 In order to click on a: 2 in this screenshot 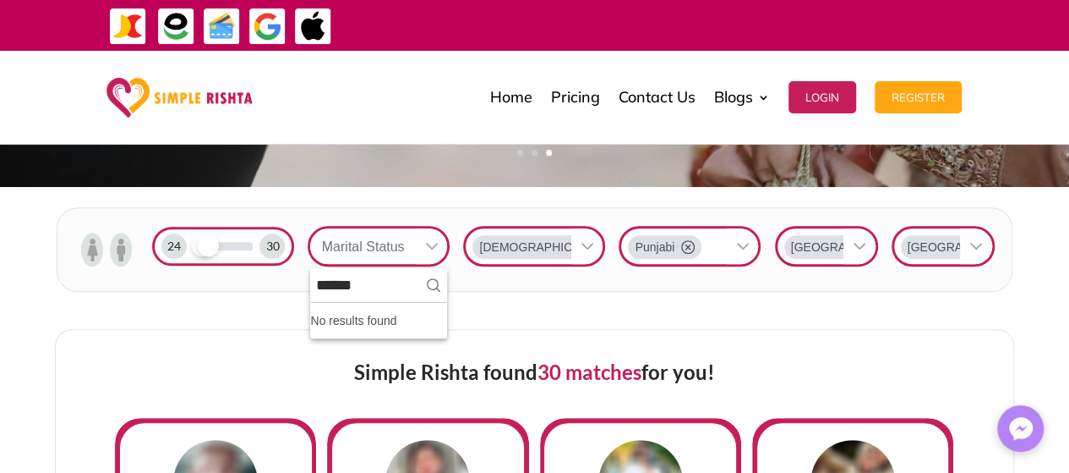, I will do `click(534, 152)`.